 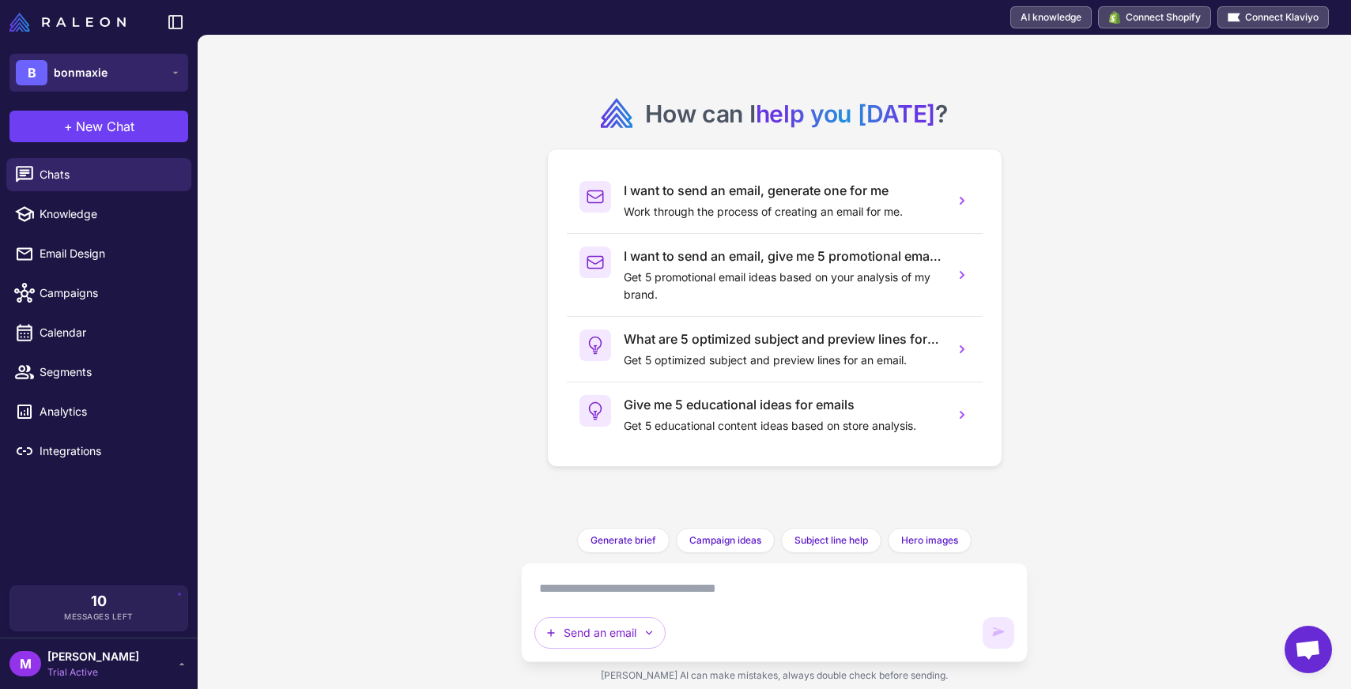 I want to click on span: Calendar, so click(x=109, y=333).